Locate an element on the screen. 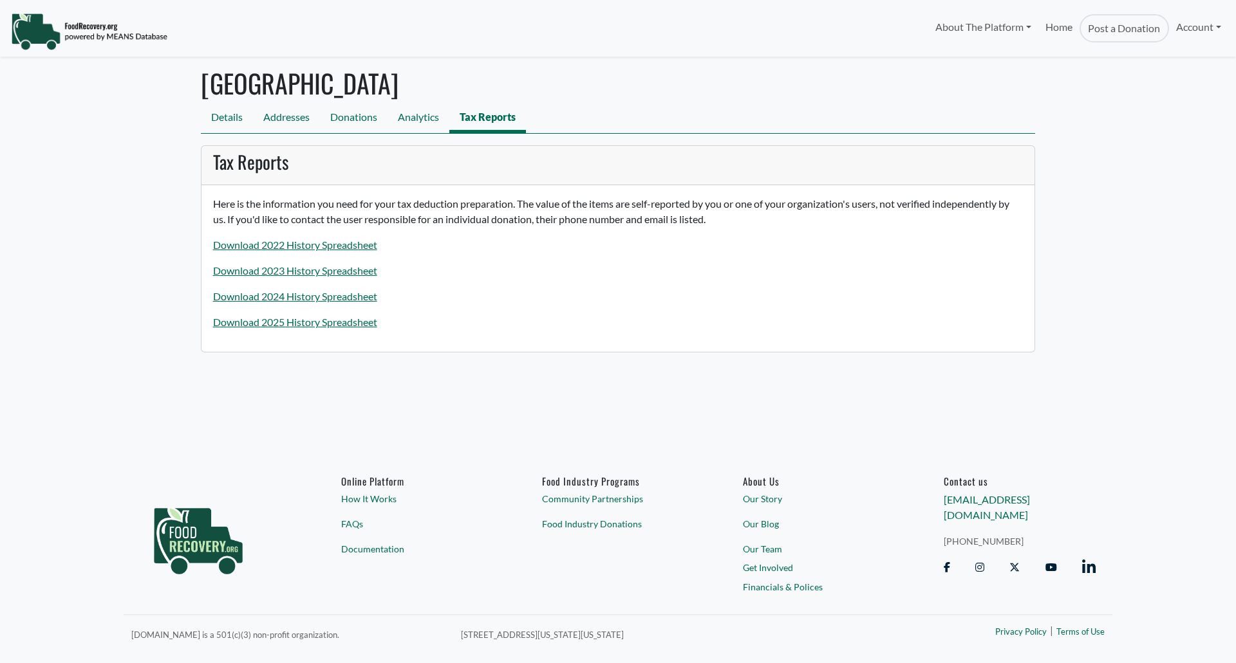 Image resolution: width=1236 pixels, height=663 pixels. h6: Online Platform is located at coordinates (417, 481).